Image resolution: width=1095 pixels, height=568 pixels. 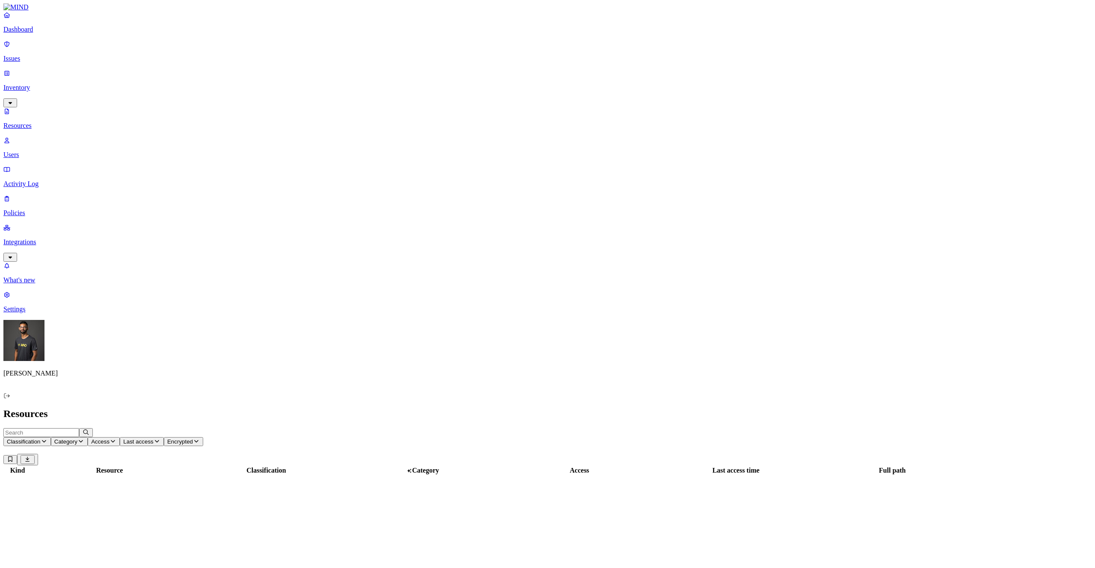 What do you see at coordinates (548, 59) in the screenshot?
I see `p: Issues` at bounding box center [548, 59].